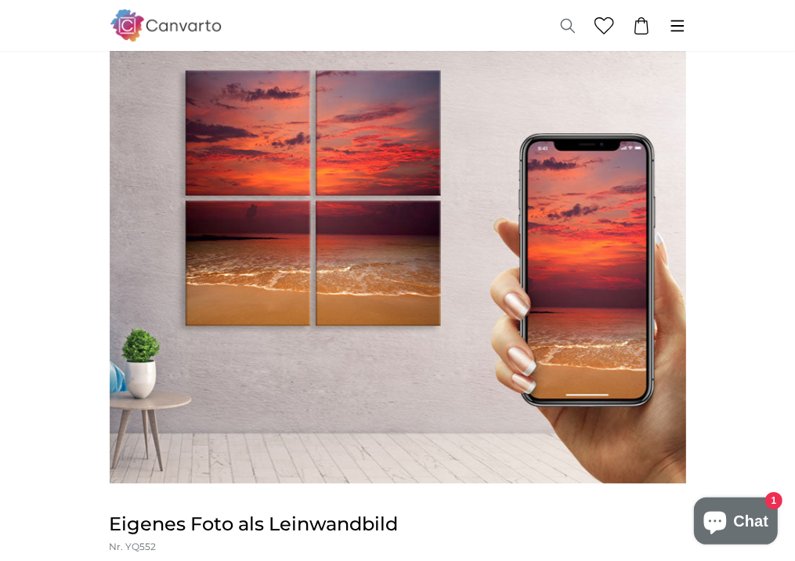 Image resolution: width=795 pixels, height=561 pixels. I want to click on inbox-online-store-chat: Onlineshop-Chat von Shopify, so click(736, 523).